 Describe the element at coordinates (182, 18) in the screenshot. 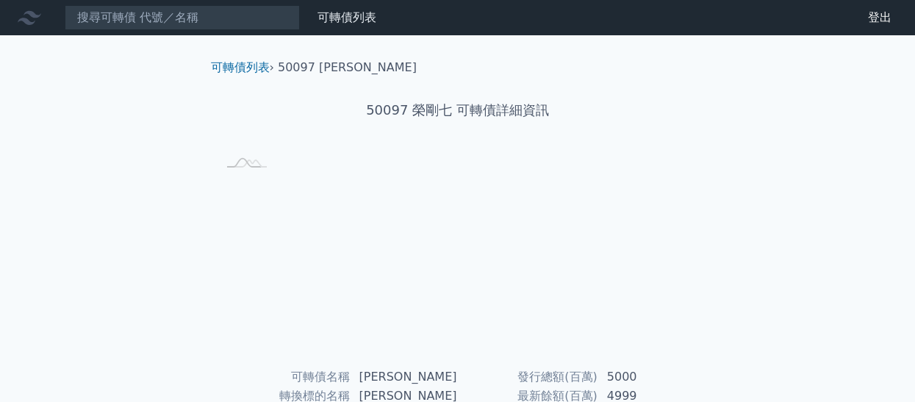

I see `input: 搜尋可轉債 代號／名稱` at that location.